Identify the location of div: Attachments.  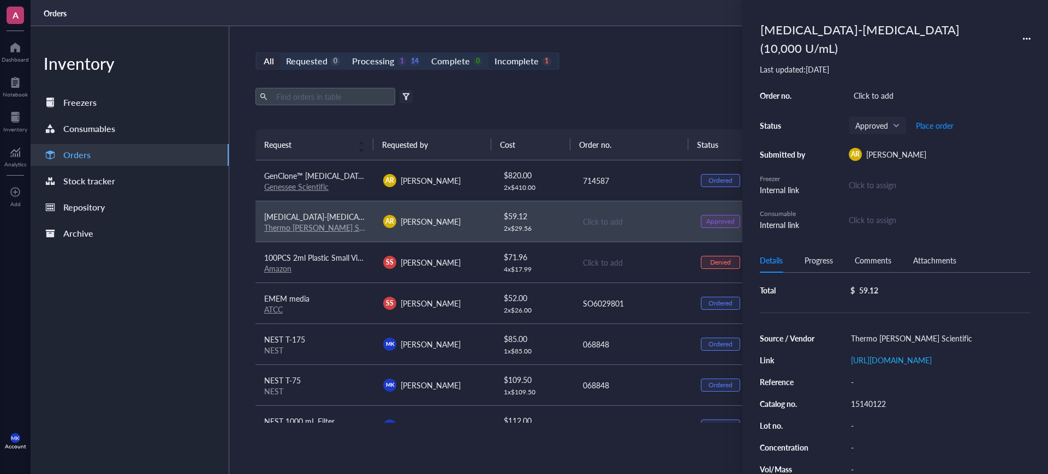
(934, 260).